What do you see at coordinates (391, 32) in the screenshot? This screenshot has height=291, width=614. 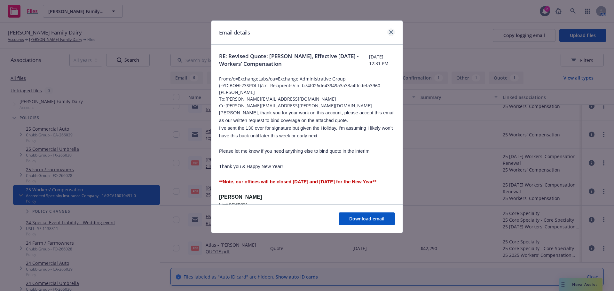 I see `a: close` at bounding box center [391, 32].